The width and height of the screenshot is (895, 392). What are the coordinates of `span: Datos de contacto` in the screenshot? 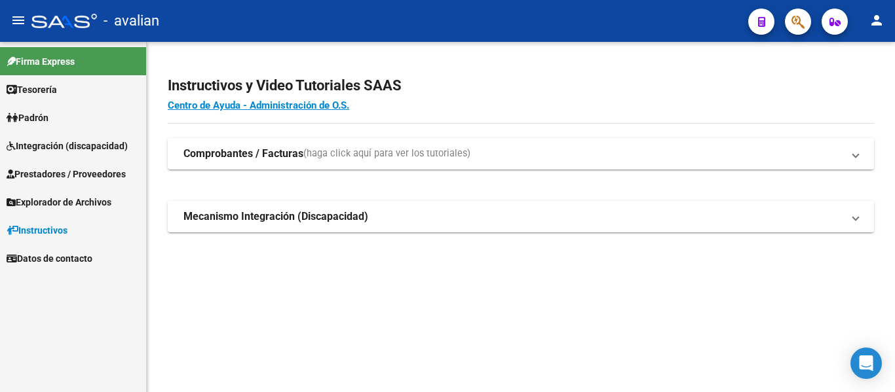 It's located at (49, 259).